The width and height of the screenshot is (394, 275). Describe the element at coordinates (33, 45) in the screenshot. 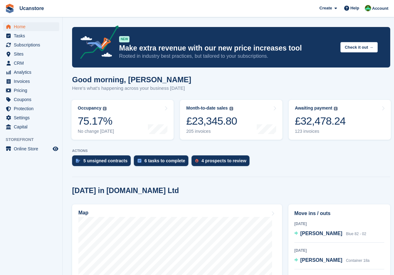

I see `span: Subscriptions` at that location.